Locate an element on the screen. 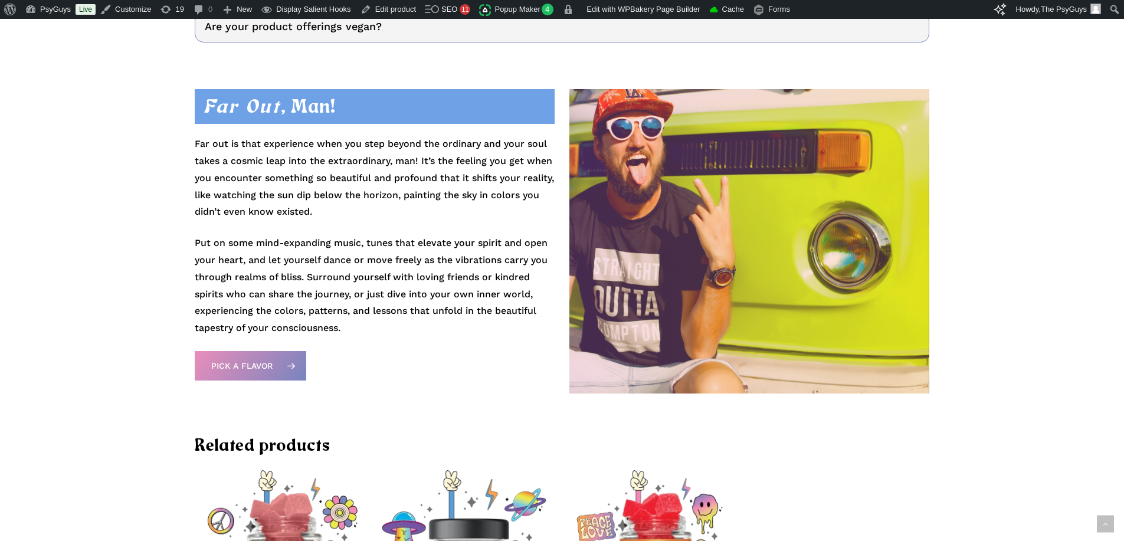  p: Far out is that experience when you step beyond the ordinary and your soul takes a cosmic leap in... is located at coordinates (374, 185).